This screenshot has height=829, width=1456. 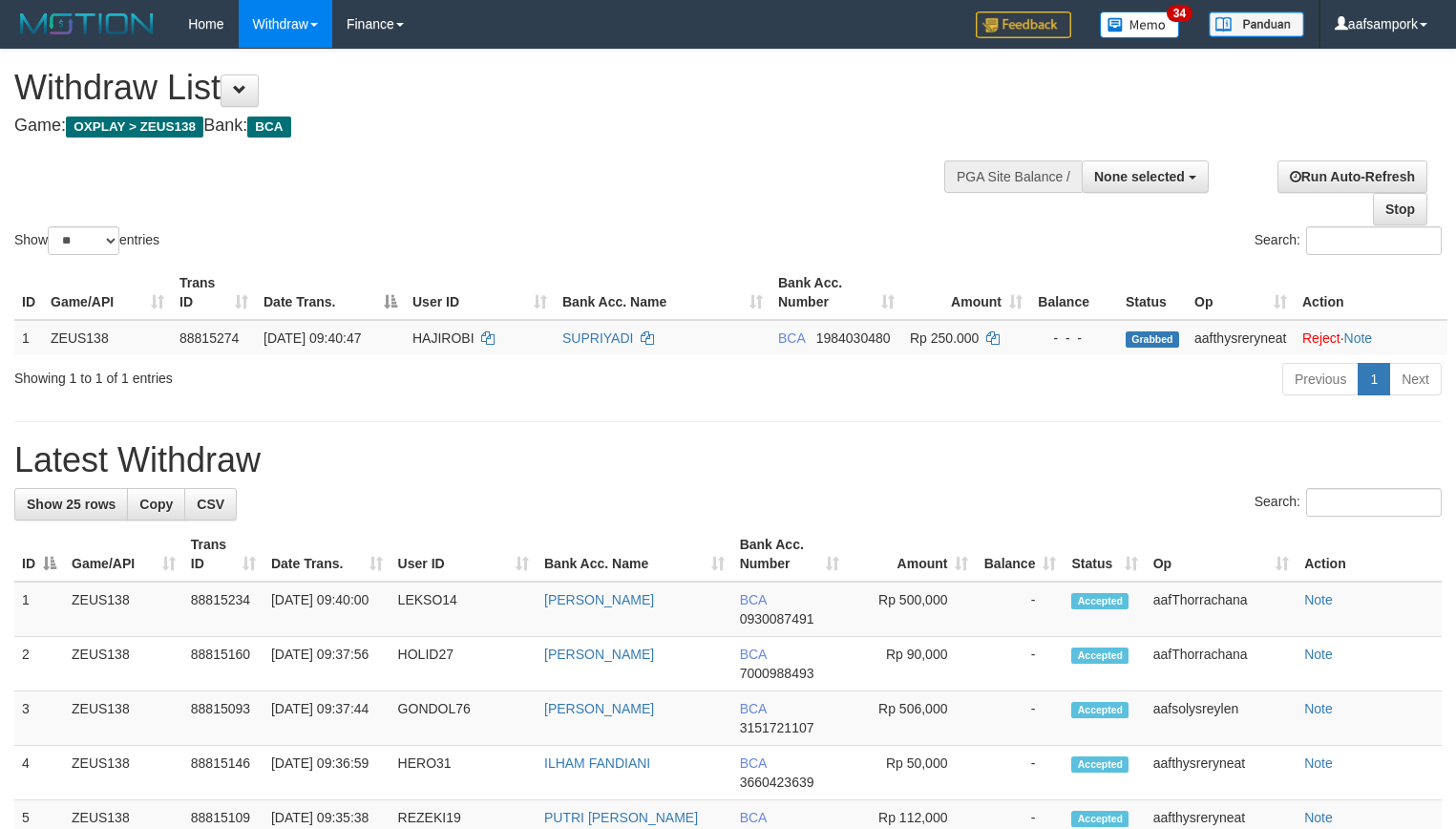 What do you see at coordinates (71, 504) in the screenshot?
I see `a: Show 25 rows` at bounding box center [71, 504].